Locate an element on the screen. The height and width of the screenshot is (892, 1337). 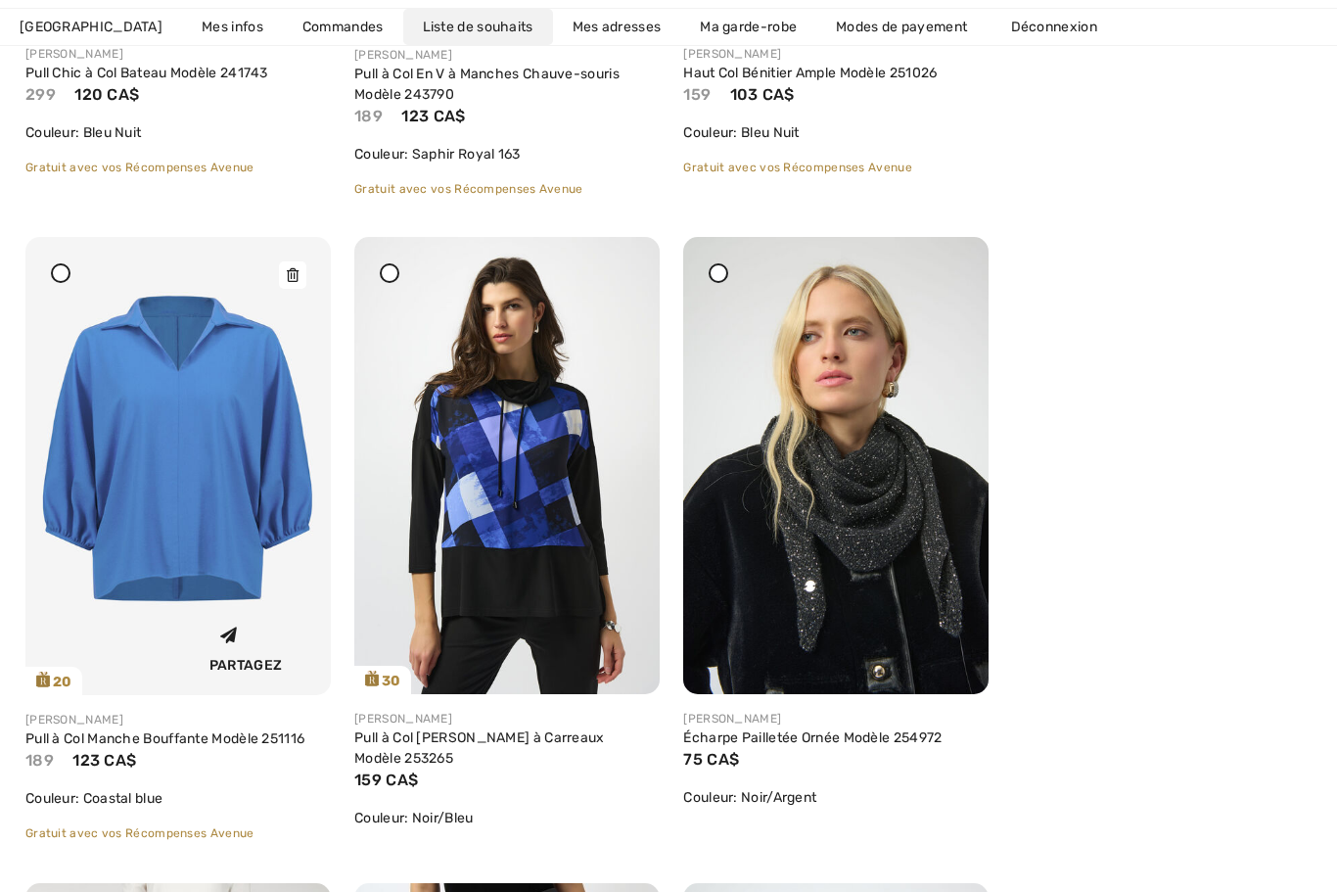
a: Haut Col Bénitier Ample Modèle 251026 is located at coordinates (810, 72).